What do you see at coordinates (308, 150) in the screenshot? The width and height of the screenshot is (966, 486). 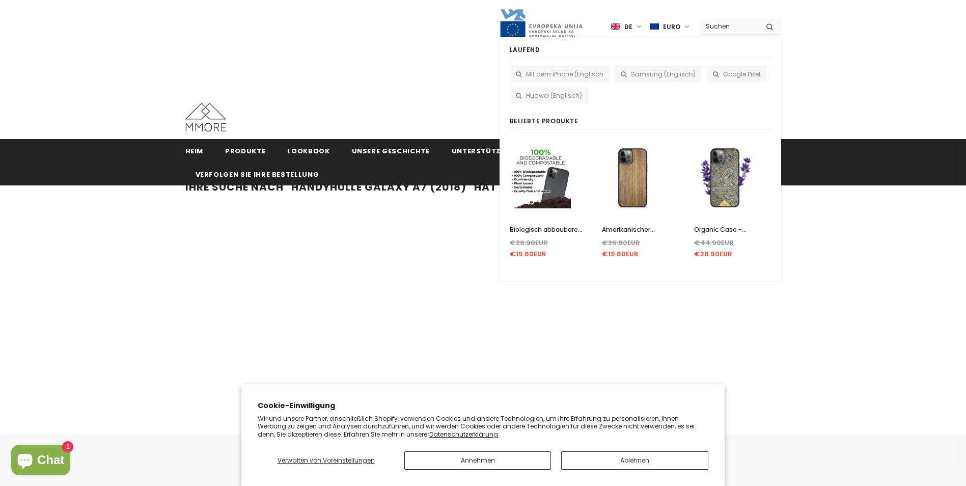 I see `a: Lookbook` at bounding box center [308, 150].